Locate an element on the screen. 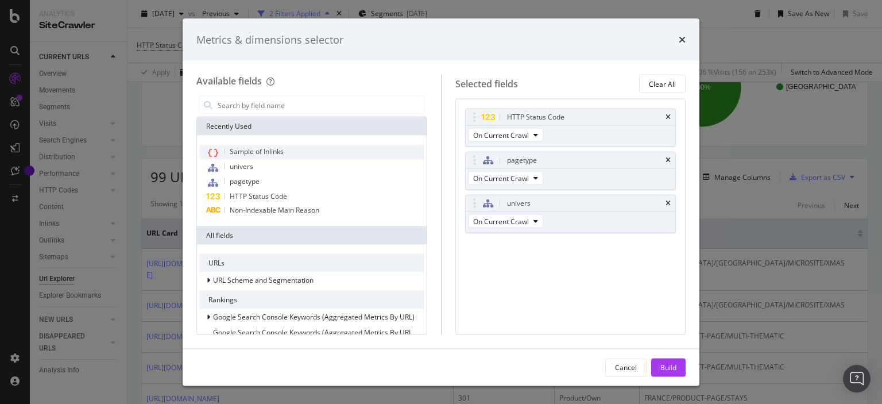  span: HTTP Status Code is located at coordinates (258, 196).